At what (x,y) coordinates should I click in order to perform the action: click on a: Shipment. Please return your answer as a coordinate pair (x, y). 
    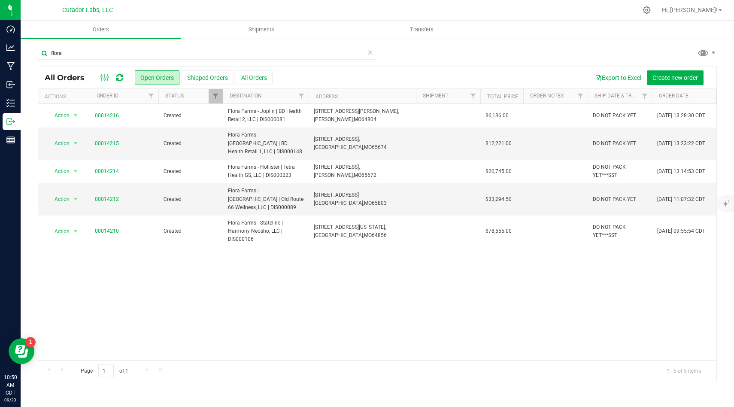
    Looking at the image, I should click on (436, 96).